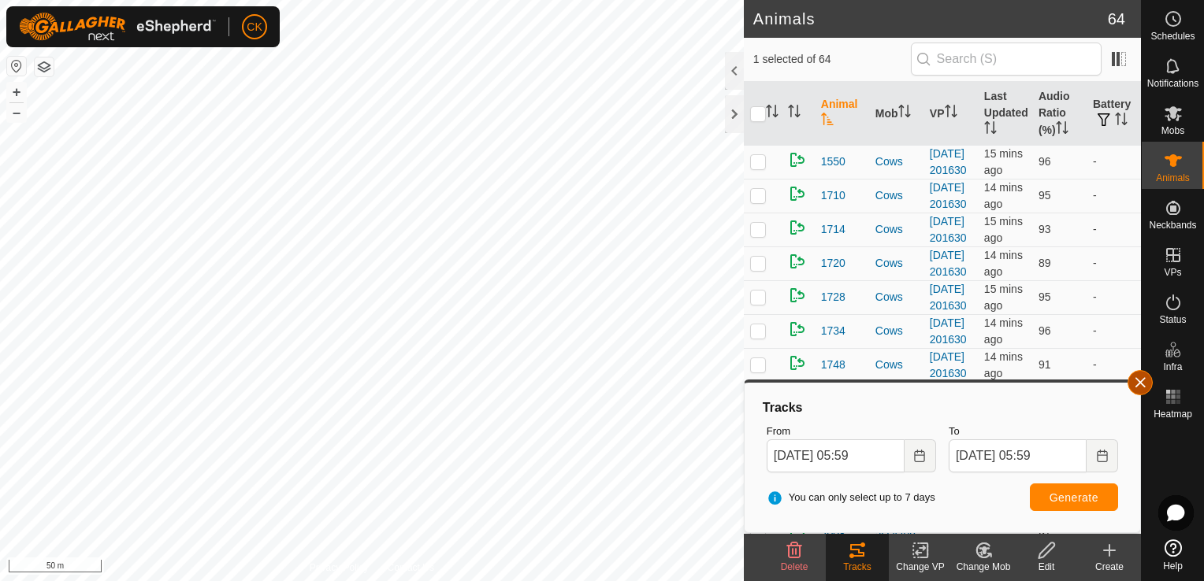 This screenshot has width=1204, height=581. Describe the element at coordinates (841, 113) in the screenshot. I see `th: Animal` at that location.